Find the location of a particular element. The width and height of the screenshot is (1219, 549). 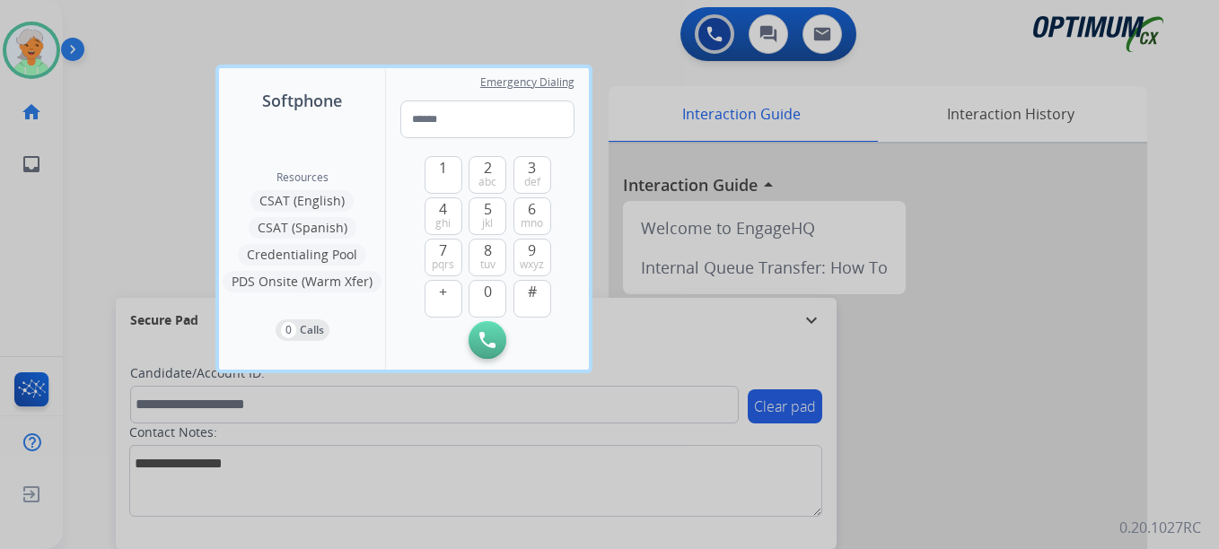

p: 0.20.1027RC is located at coordinates (1160, 528).